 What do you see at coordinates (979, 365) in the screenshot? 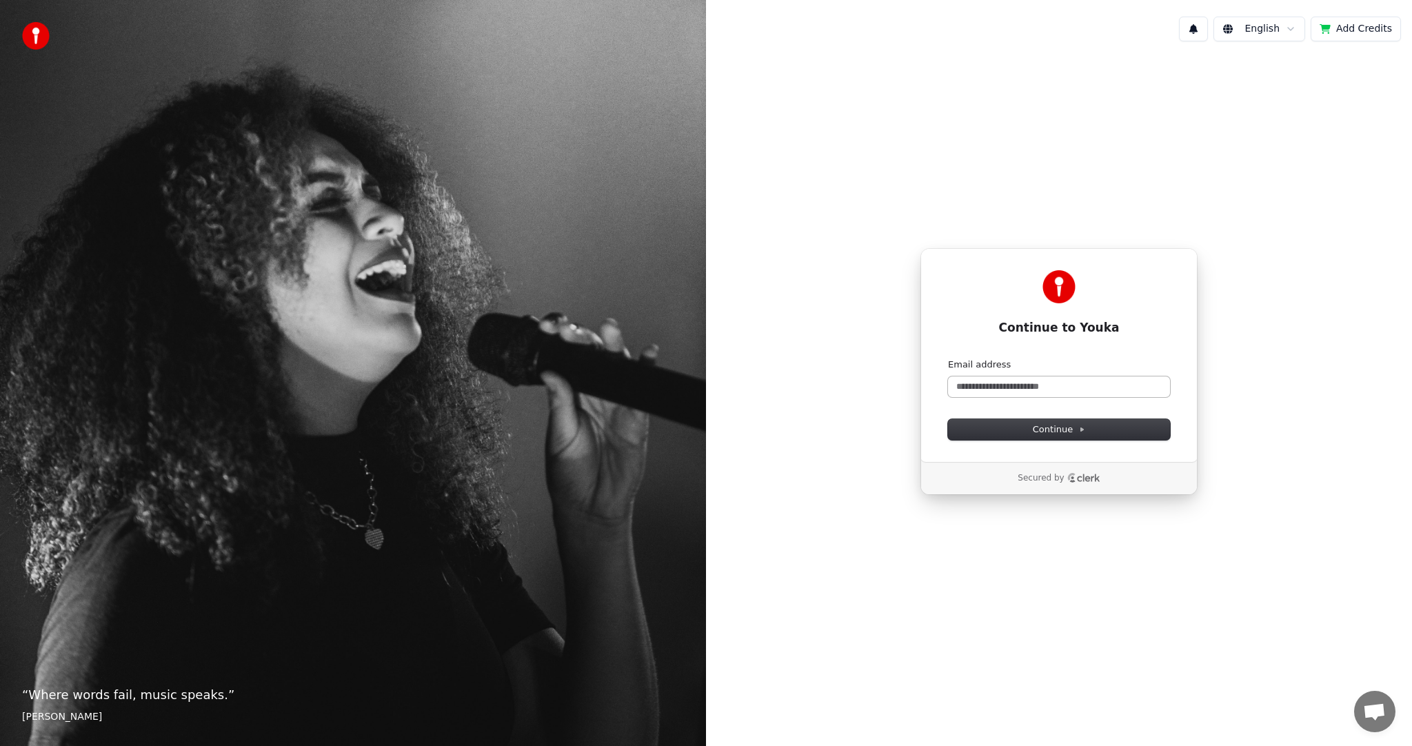
I see `label: Email address` at bounding box center [979, 365].